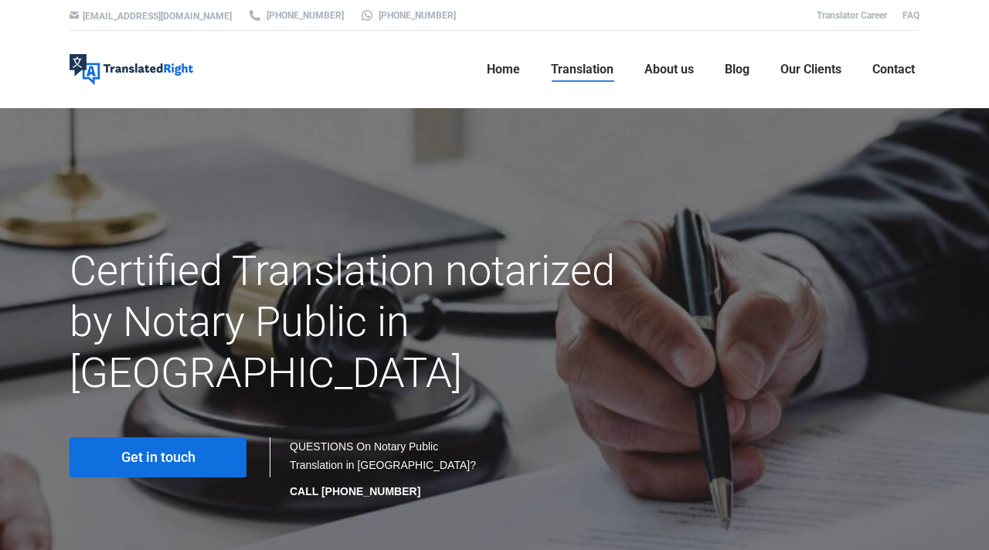 The height and width of the screenshot is (550, 989). What do you see at coordinates (810, 70) in the screenshot?
I see `a: Our Clients` at bounding box center [810, 70].